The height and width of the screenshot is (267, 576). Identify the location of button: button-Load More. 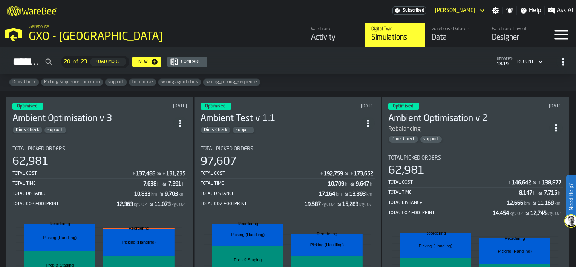
(108, 62).